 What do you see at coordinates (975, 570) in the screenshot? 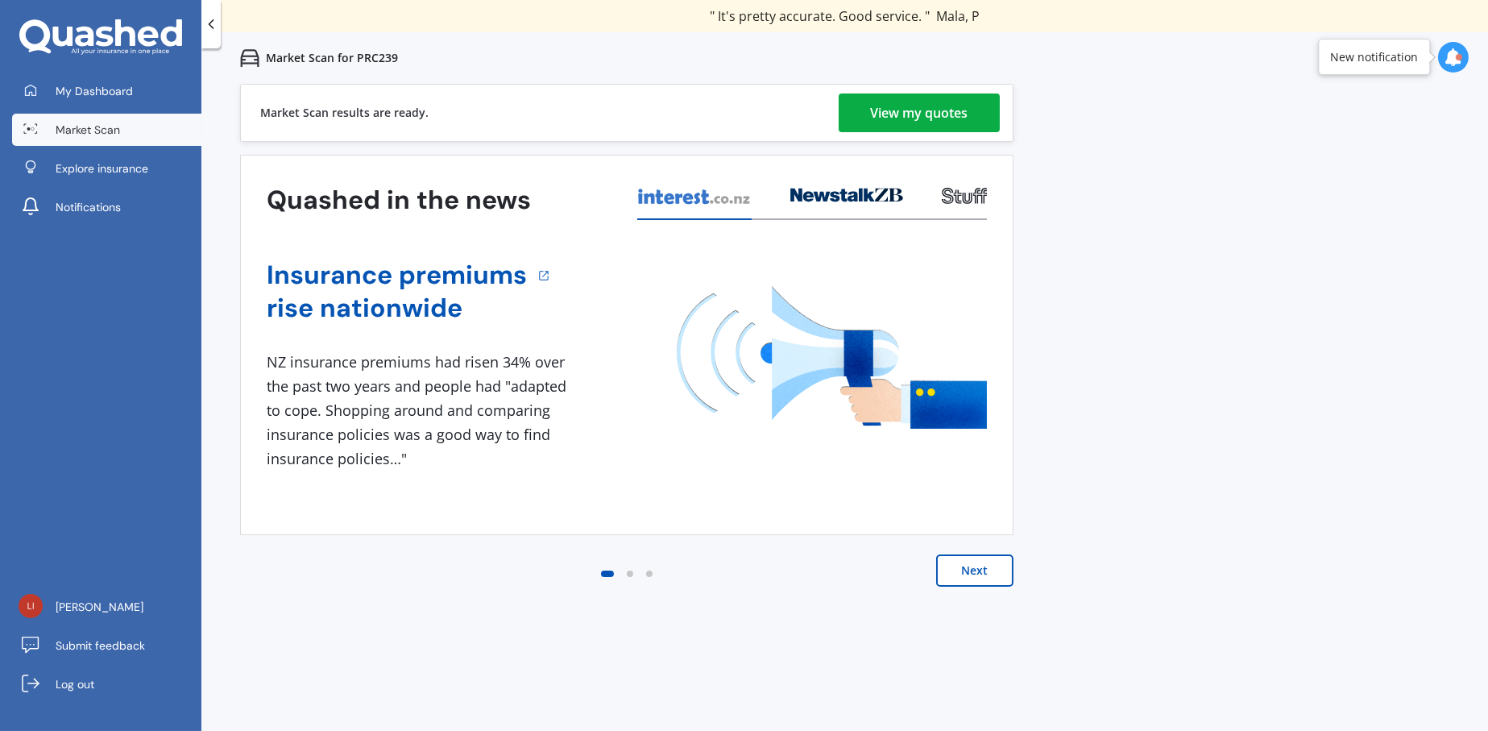
I see `button: Next` at bounding box center [975, 570].